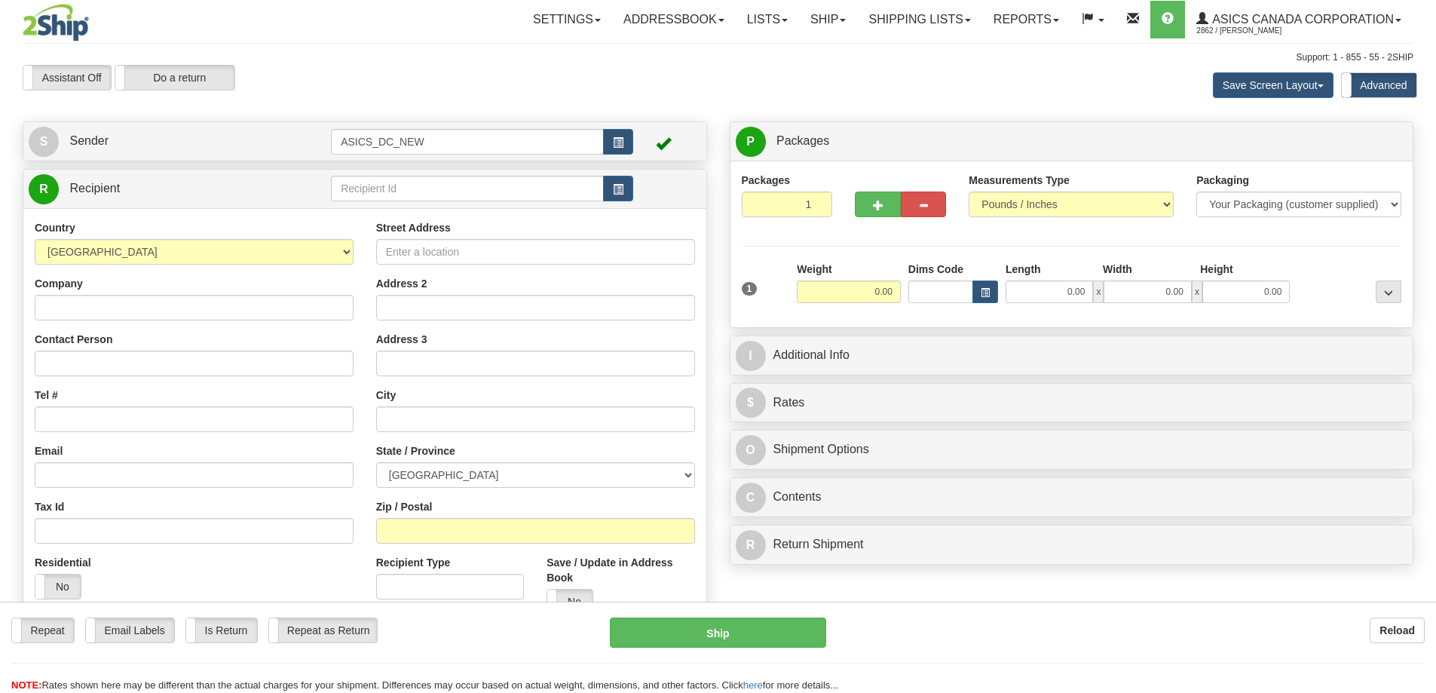 The image size is (1436, 693). What do you see at coordinates (1222, 180) in the screenshot?
I see `label: Packaging` at bounding box center [1222, 180].